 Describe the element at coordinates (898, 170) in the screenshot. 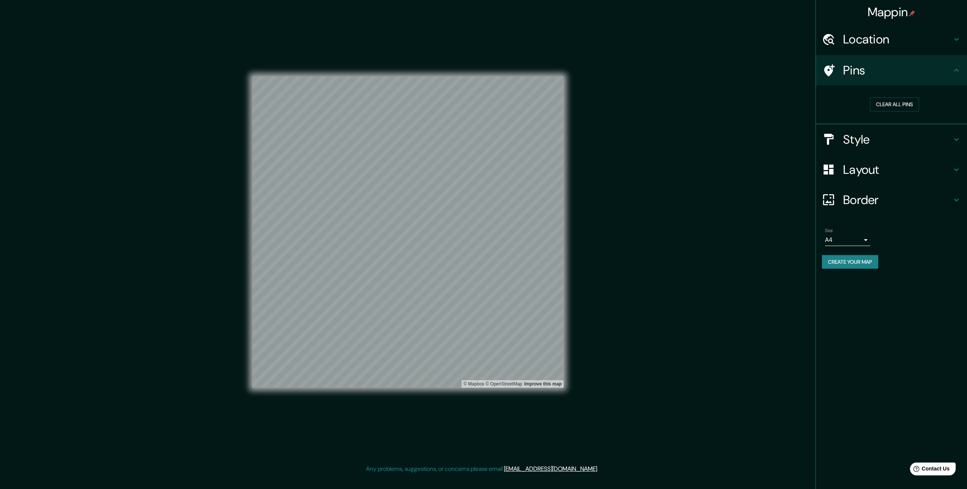

I see `h4: Layout` at that location.